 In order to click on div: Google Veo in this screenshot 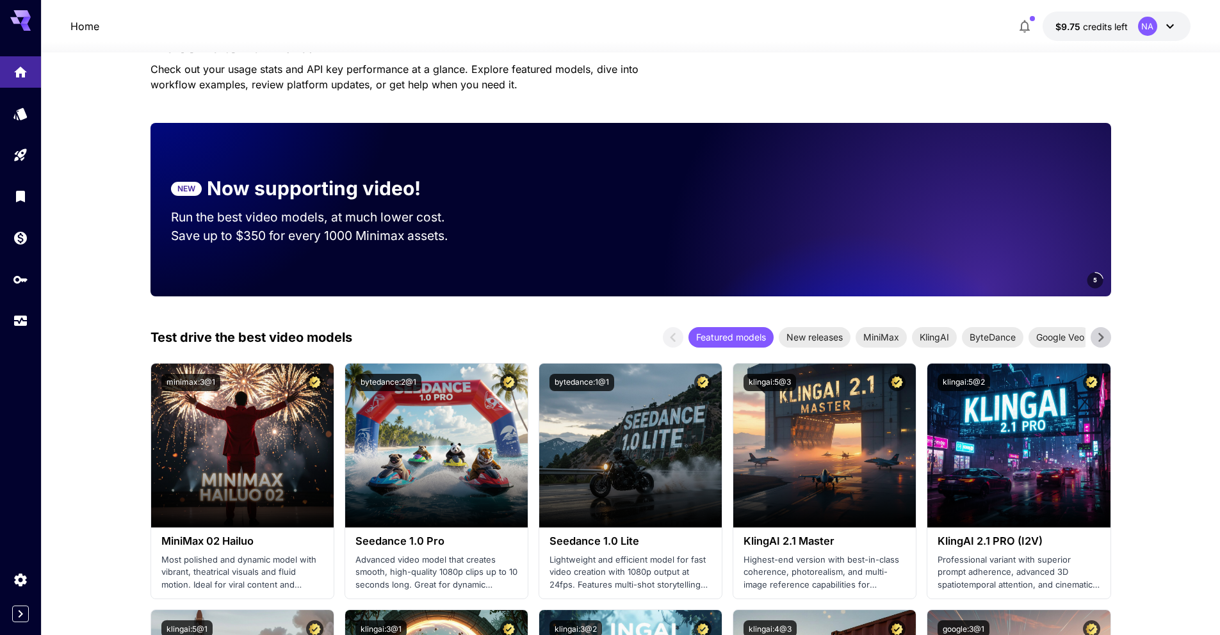, I will do `click(1060, 337)`.